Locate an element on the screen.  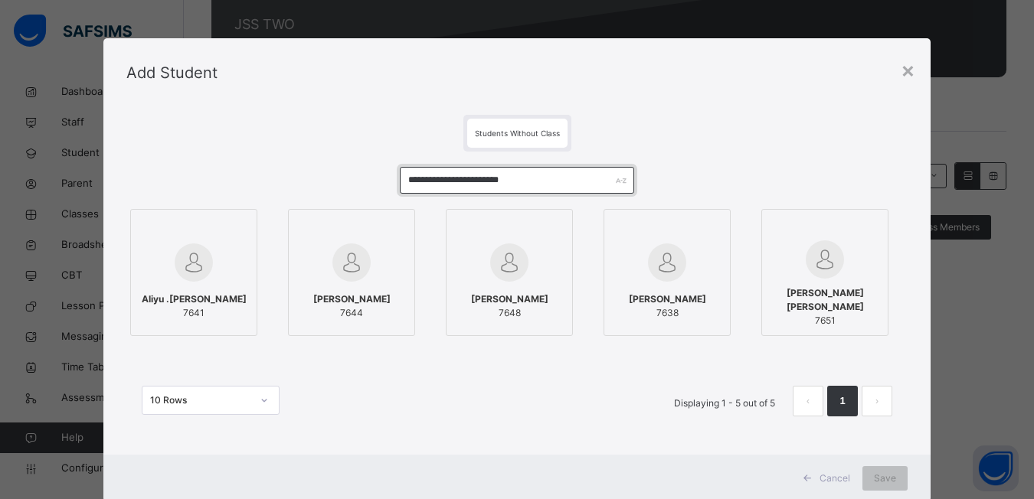
li: 下一页 is located at coordinates (877, 401).